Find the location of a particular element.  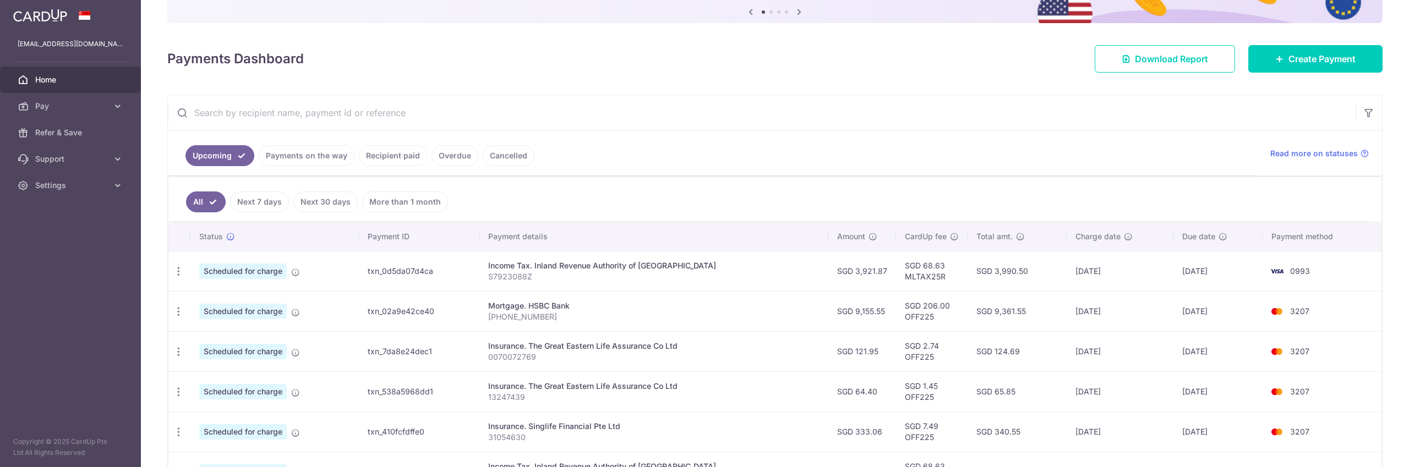

td: SGD 64.40 is located at coordinates (862, 391).